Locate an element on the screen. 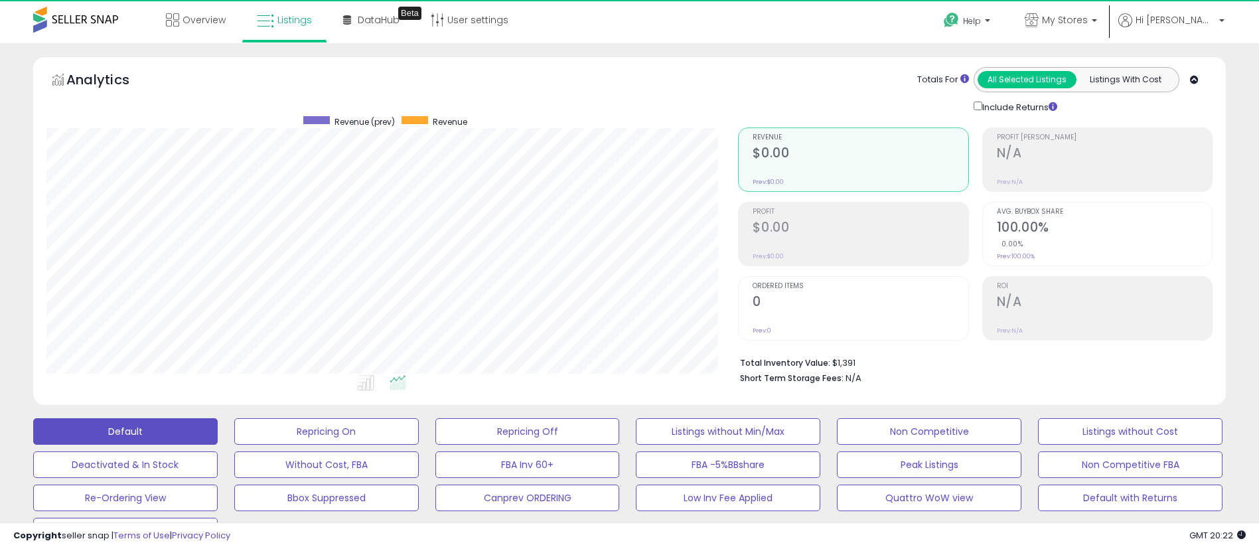 The width and height of the screenshot is (1259, 549). button: Peak Listings is located at coordinates (929, 465).